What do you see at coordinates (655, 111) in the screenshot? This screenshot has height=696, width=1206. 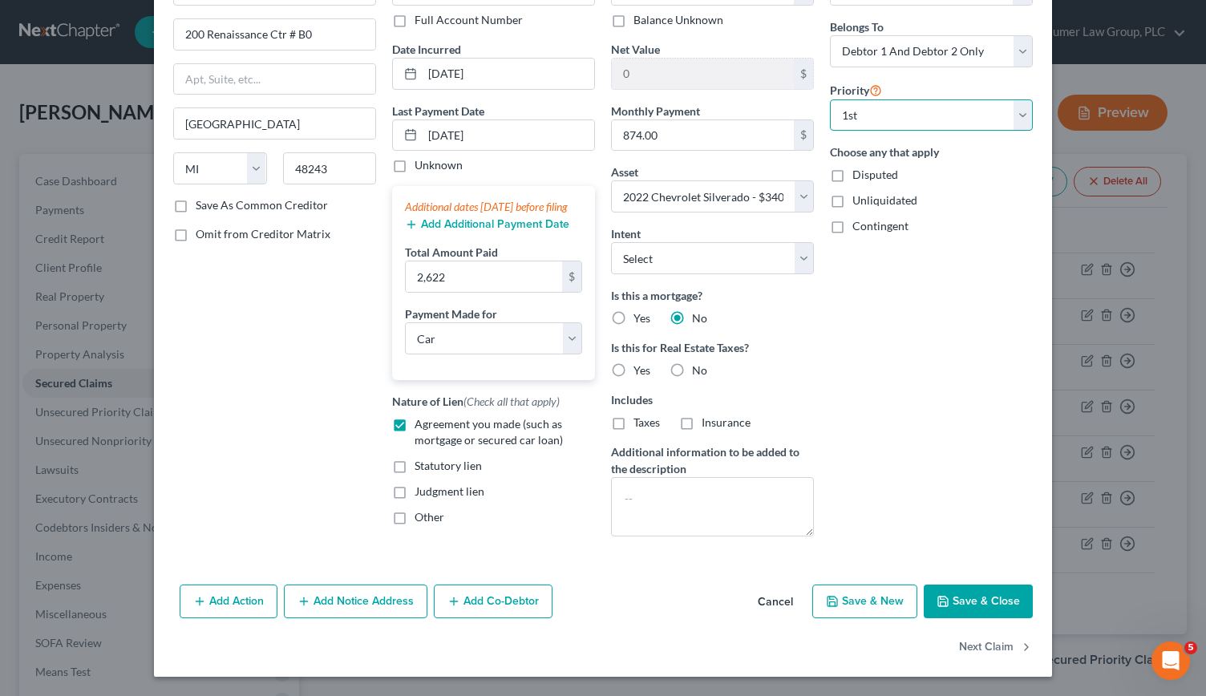 I see `label: Monthly Payment` at bounding box center [655, 111].